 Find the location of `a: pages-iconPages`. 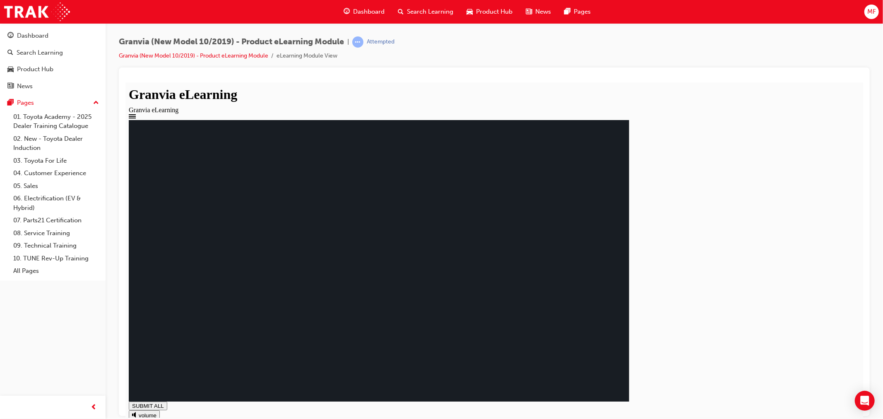

a: pages-iconPages is located at coordinates (577, 12).